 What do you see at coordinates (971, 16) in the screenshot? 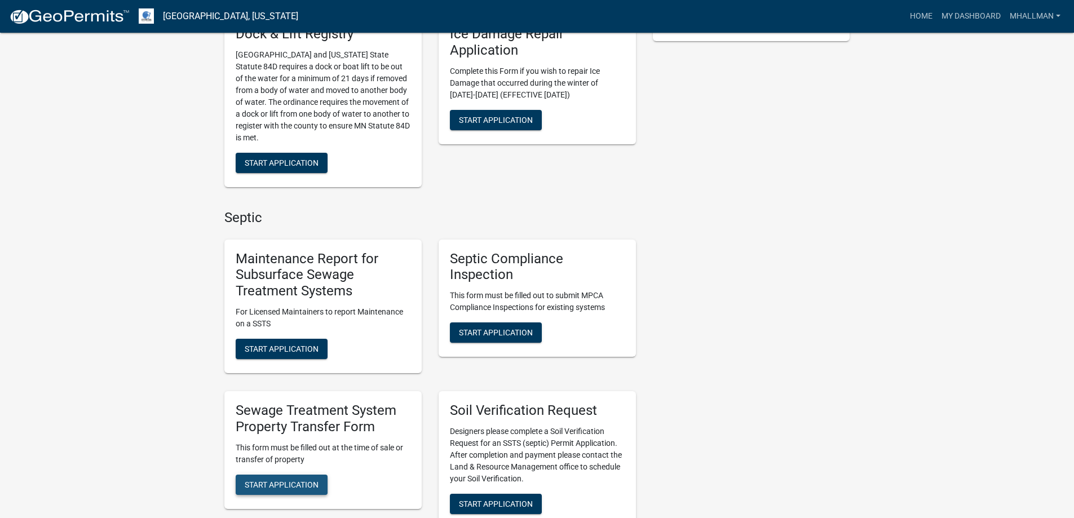
I see `a: My Dashboard` at bounding box center [971, 16].